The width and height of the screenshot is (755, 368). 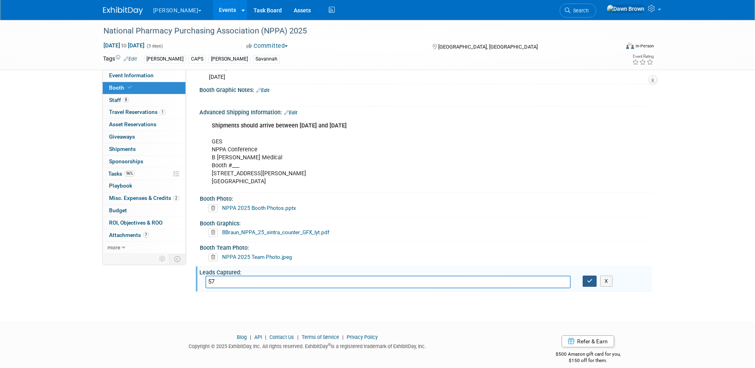 What do you see at coordinates (626, 9) in the screenshot?
I see `img: Dawn Brown` at bounding box center [626, 9].